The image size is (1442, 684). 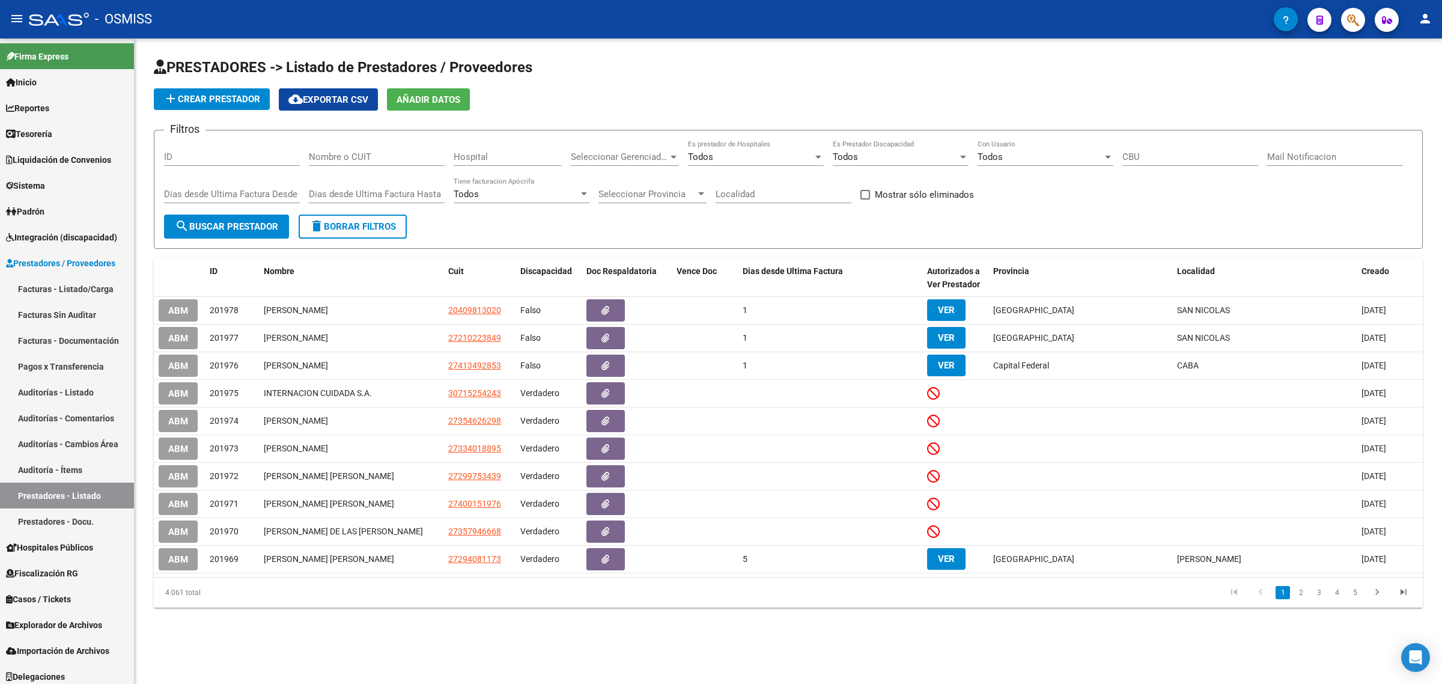 I want to click on span: Localidad, so click(x=1195, y=271).